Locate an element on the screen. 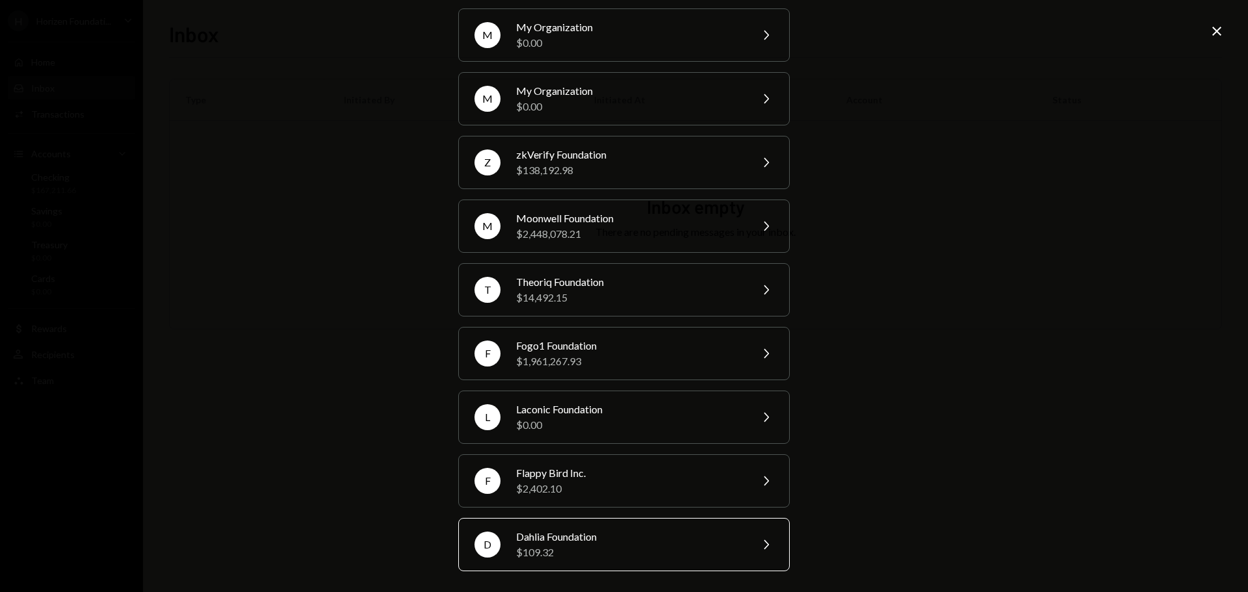  button: DDahlia Foundation$109.32 is located at coordinates (624, 545).